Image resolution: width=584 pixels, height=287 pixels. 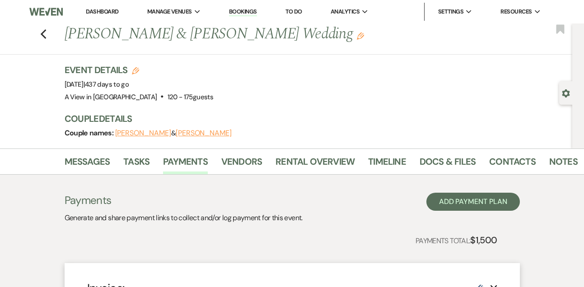 What do you see at coordinates (102, 11) in the screenshot?
I see `a: Dashboard` at bounding box center [102, 11].